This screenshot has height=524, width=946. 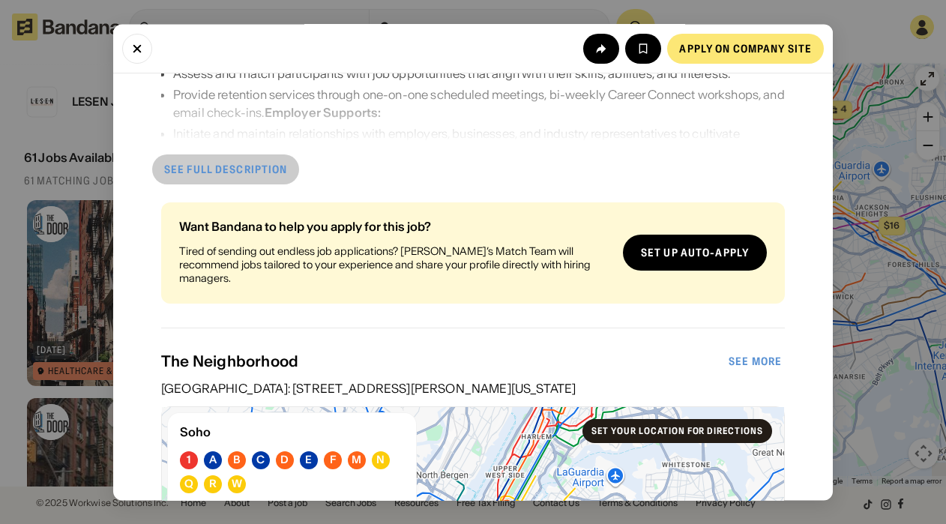 What do you see at coordinates (745, 48) in the screenshot?
I see `div: Apply on company site` at bounding box center [745, 48].